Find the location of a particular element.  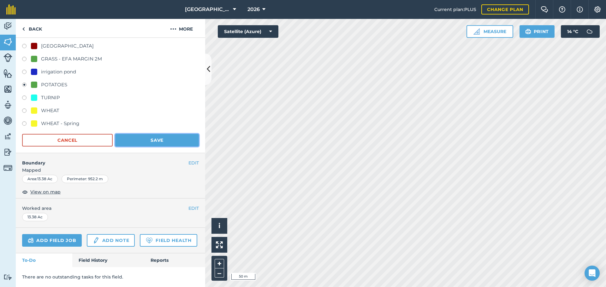

button: Measure is located at coordinates (490, 32).